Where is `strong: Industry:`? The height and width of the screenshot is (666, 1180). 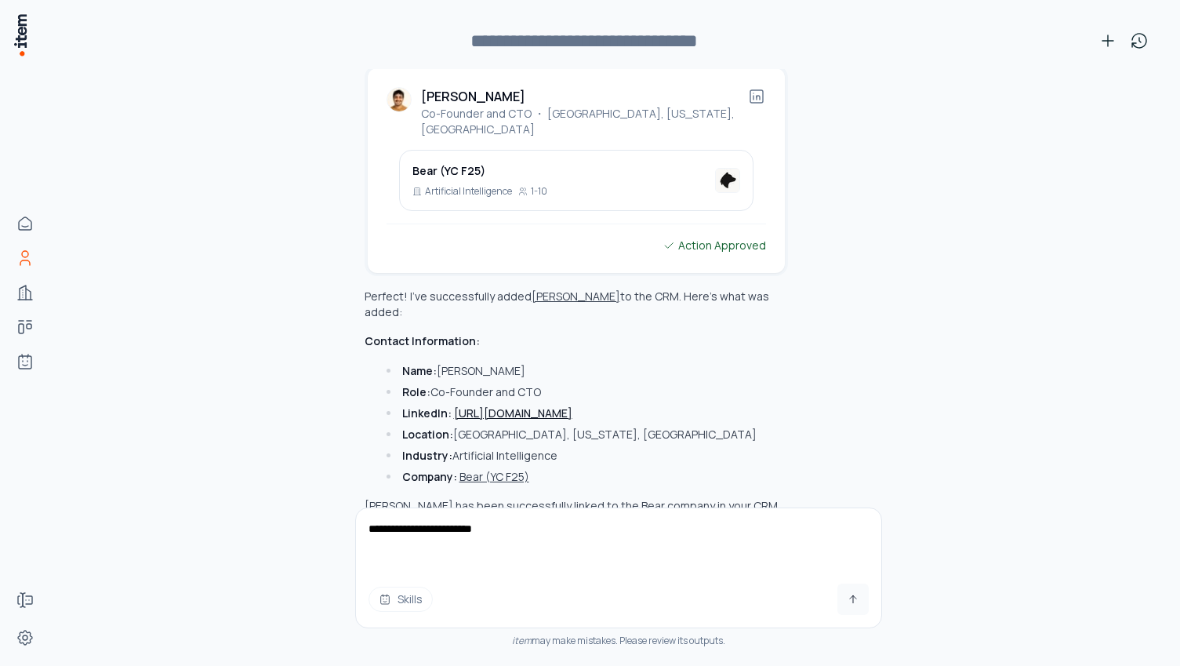 strong: Industry: is located at coordinates (427, 455).